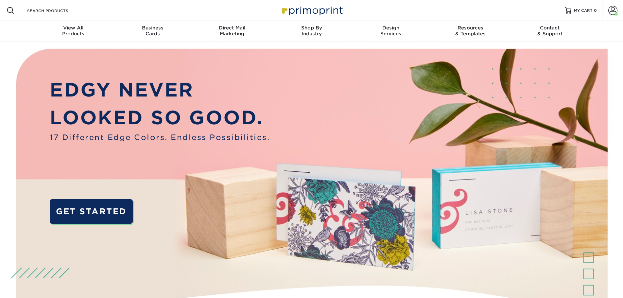 The image size is (623, 298). What do you see at coordinates (311, 28) in the screenshot?
I see `span: Shop By` at bounding box center [311, 28].